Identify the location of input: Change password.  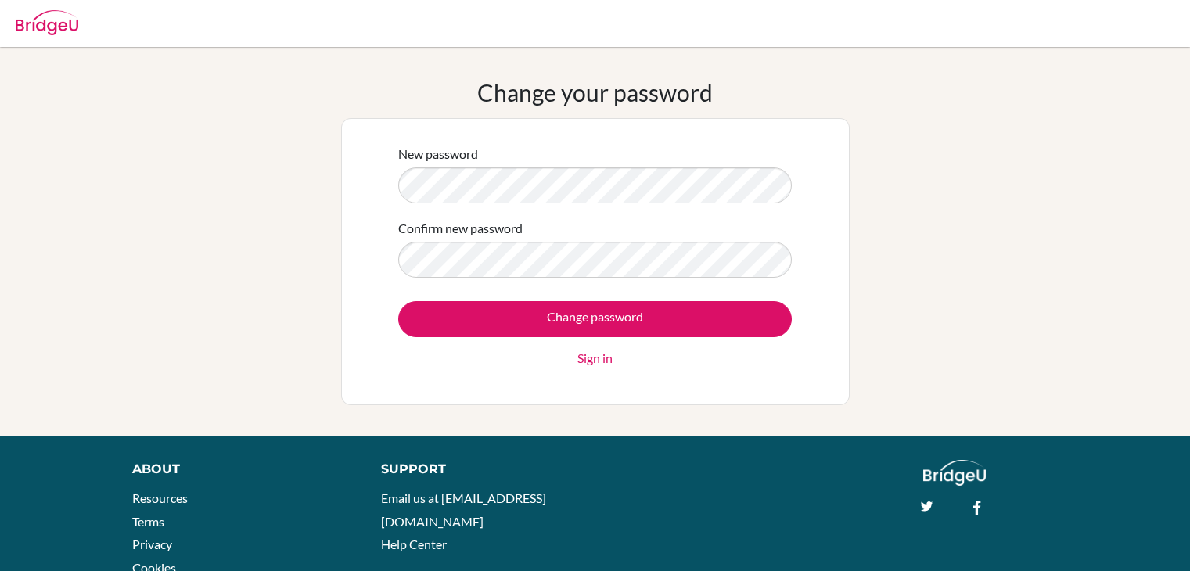
(595, 319).